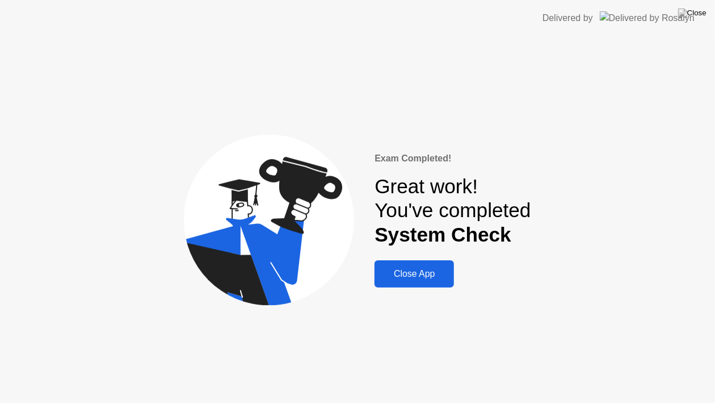 This screenshot has height=403, width=715. Describe the element at coordinates (693, 13) in the screenshot. I see `img: Close` at that location.